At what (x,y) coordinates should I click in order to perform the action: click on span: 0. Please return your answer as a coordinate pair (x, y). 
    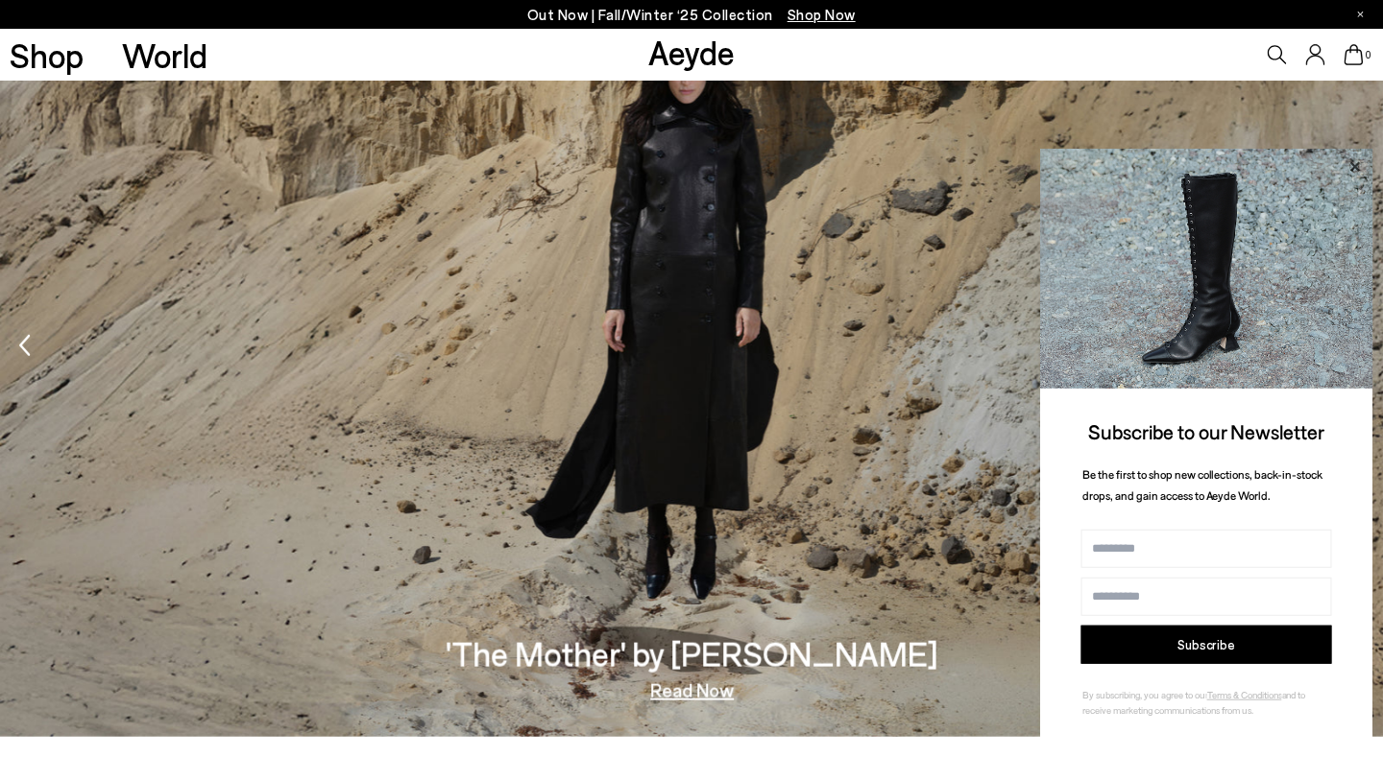
    Looking at the image, I should click on (1368, 55).